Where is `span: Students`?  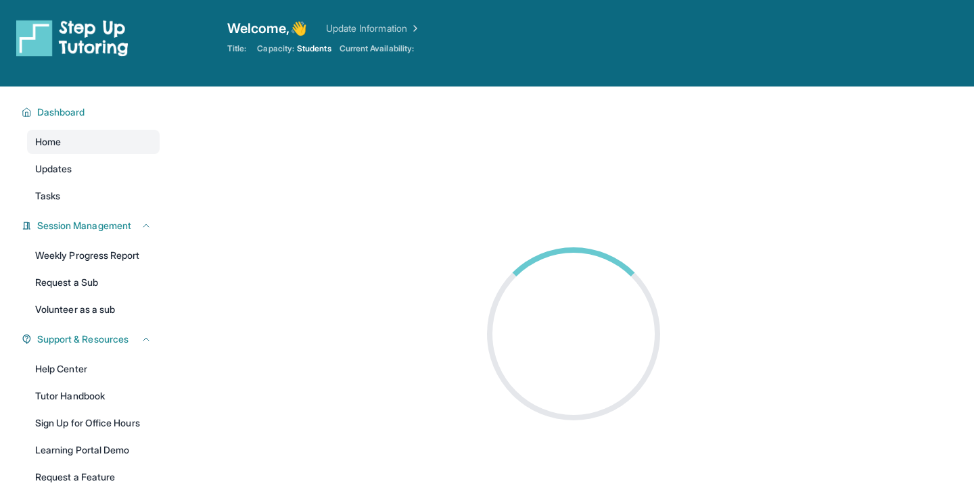
span: Students is located at coordinates (314, 49).